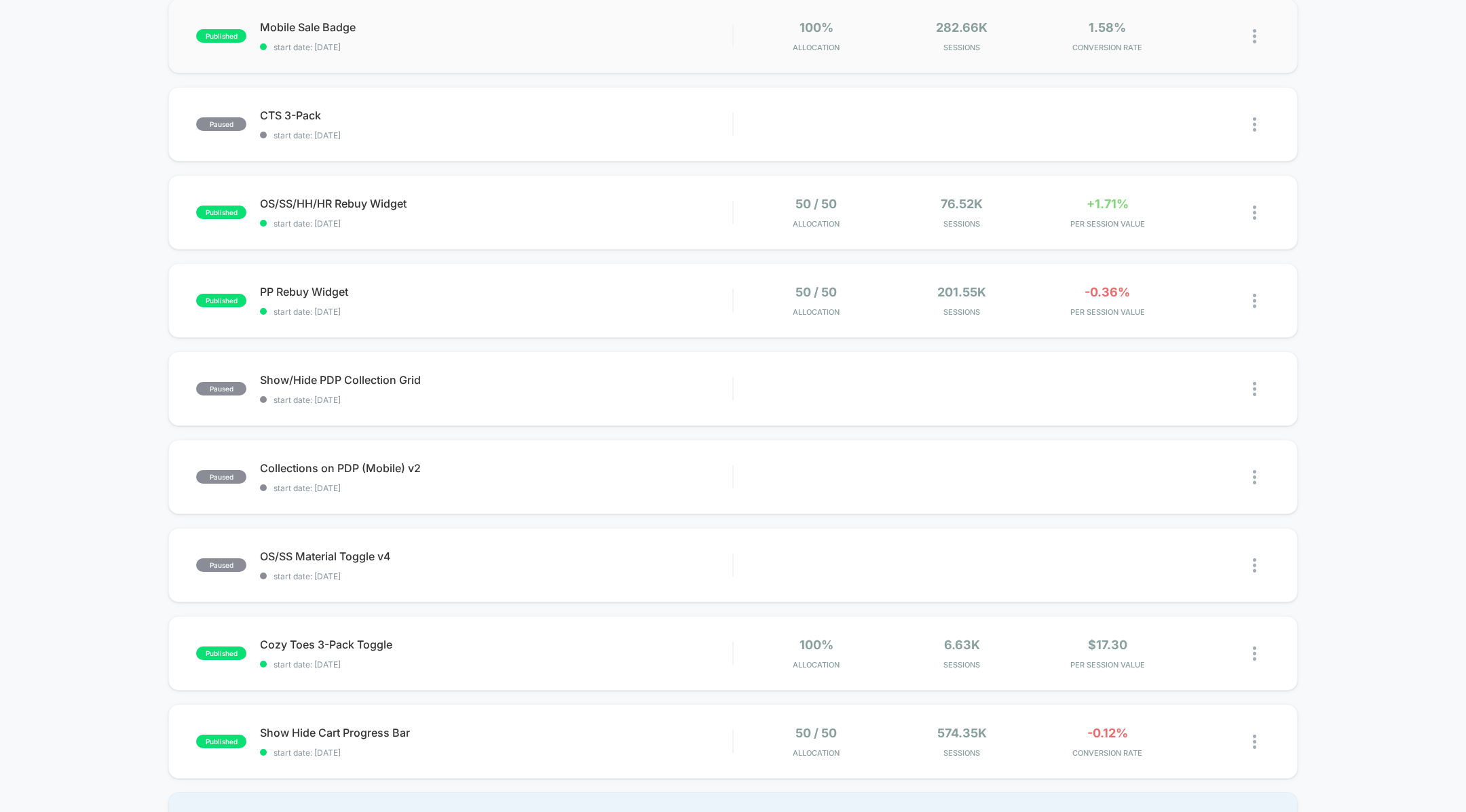  What do you see at coordinates (496, 733) in the screenshot?
I see `span: Show Hide Cart Progress Bar` at bounding box center [496, 733].